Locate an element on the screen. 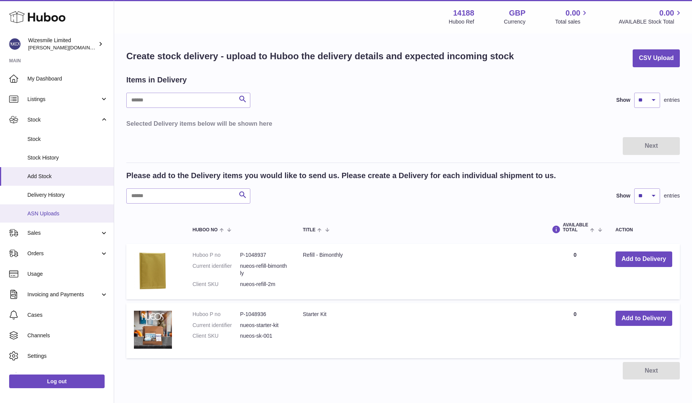 The width and height of the screenshot is (692, 403). h1: Create stock delivery - upload to Huboo the delivery details and expected incoming stock is located at coordinates (320, 56).